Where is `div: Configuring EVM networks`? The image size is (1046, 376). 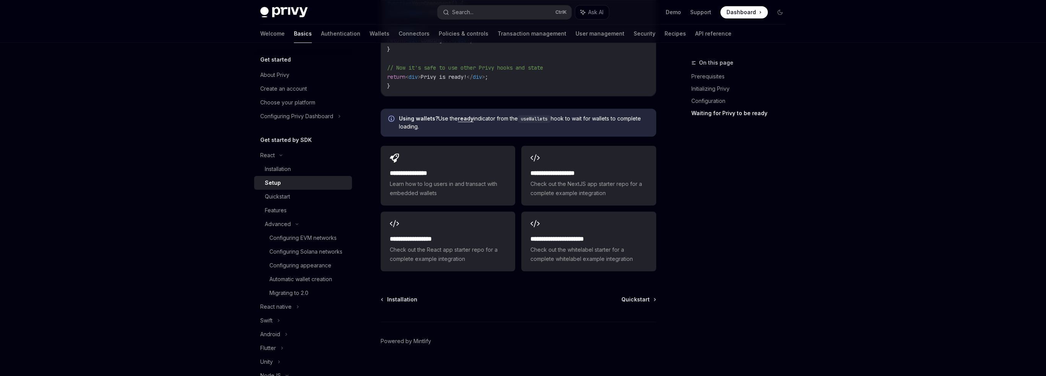 div: Configuring EVM networks is located at coordinates (303, 238).